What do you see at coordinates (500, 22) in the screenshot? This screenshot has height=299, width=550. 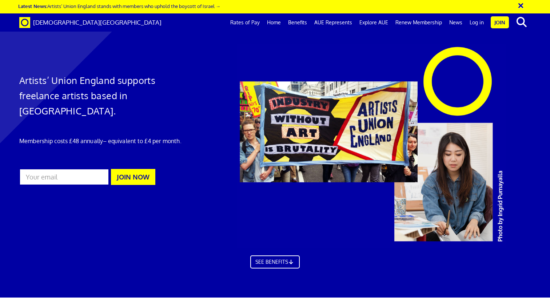 I see `a: Join` at bounding box center [500, 22].